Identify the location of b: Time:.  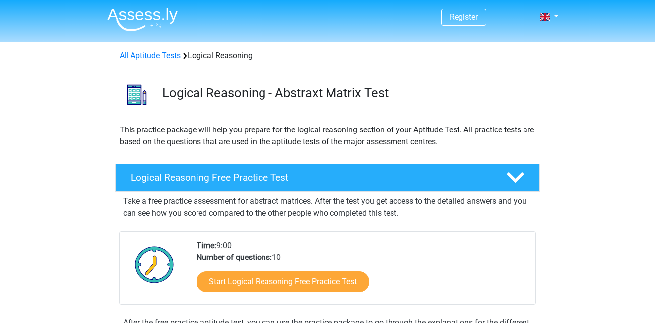
(206, 245).